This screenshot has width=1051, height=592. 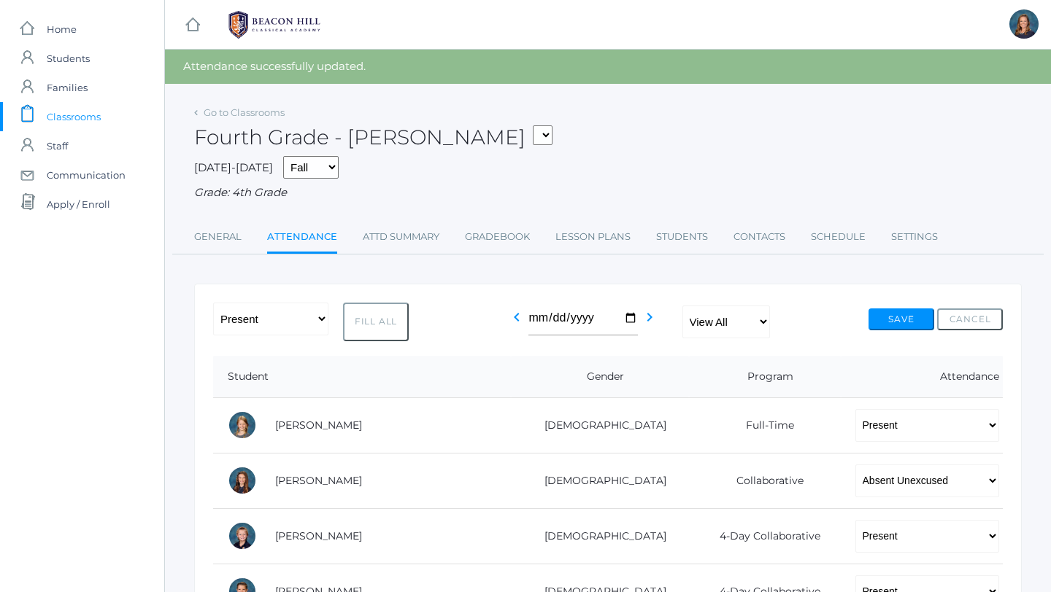 I want to click on a: Gradebook, so click(x=497, y=237).